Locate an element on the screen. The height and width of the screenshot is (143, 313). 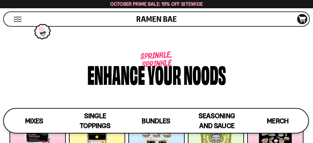
div: your is located at coordinates (164, 74).